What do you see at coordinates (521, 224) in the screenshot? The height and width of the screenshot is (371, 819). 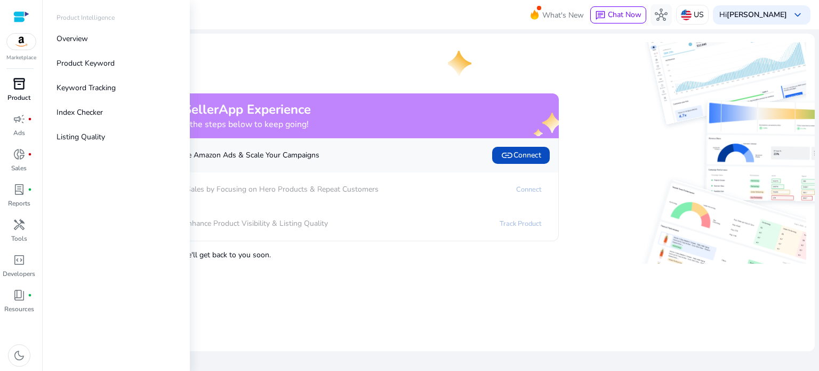 I see `a: Track Product` at bounding box center [521, 224].